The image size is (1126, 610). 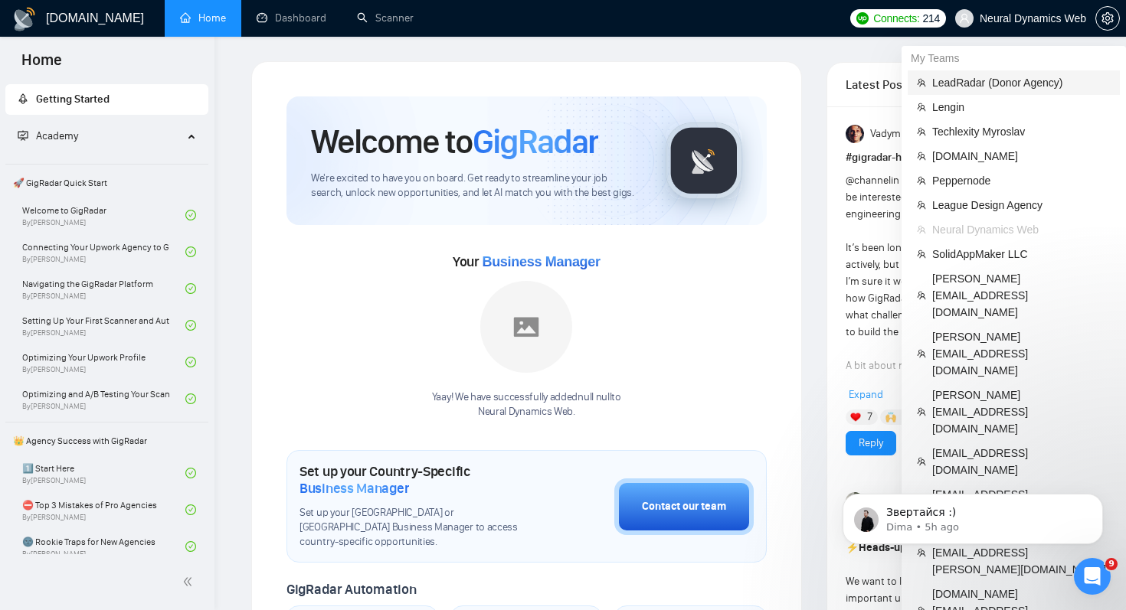 What do you see at coordinates (1107, 18) in the screenshot?
I see `button: setting` at bounding box center [1107, 18].